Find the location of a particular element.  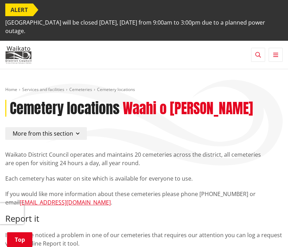

a: Services and facilities is located at coordinates (43, 89).